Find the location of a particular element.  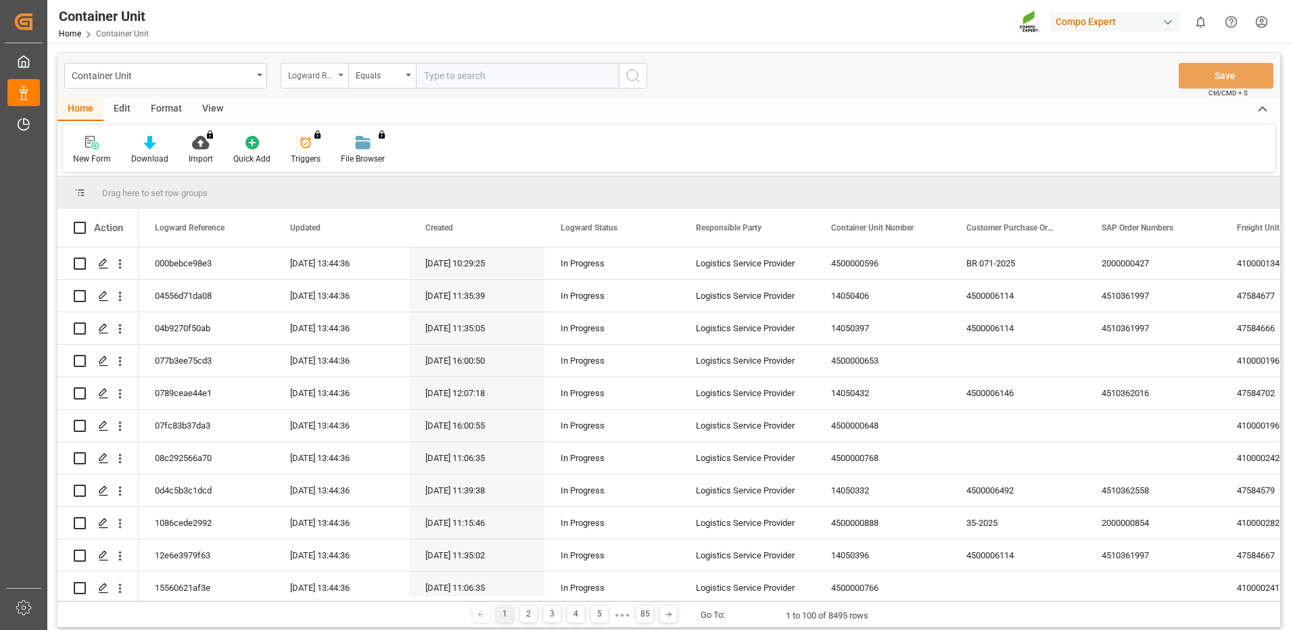

div: 2000000427 is located at coordinates (1153, 263).